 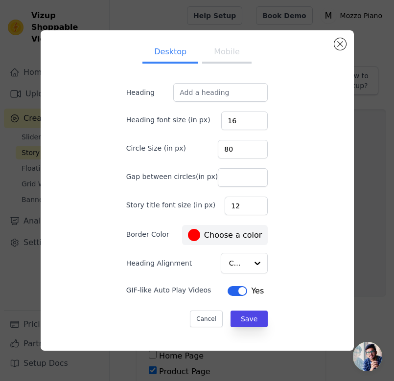 What do you see at coordinates (170, 53) in the screenshot?
I see `button: Desktop` at bounding box center [170, 53].